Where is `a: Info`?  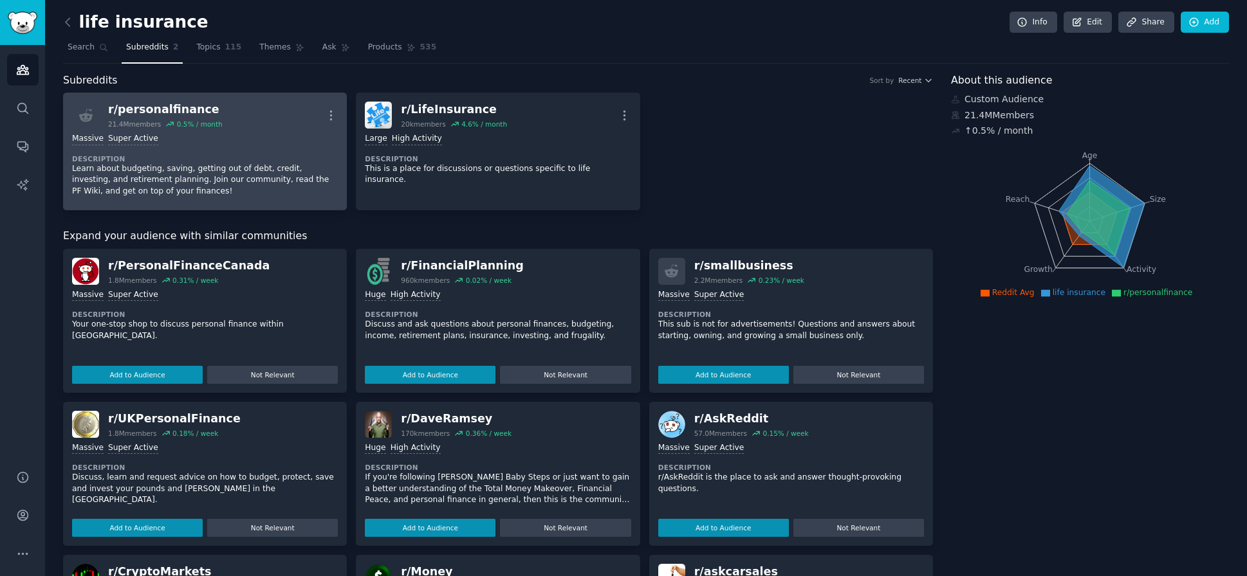 a: Info is located at coordinates (1033, 23).